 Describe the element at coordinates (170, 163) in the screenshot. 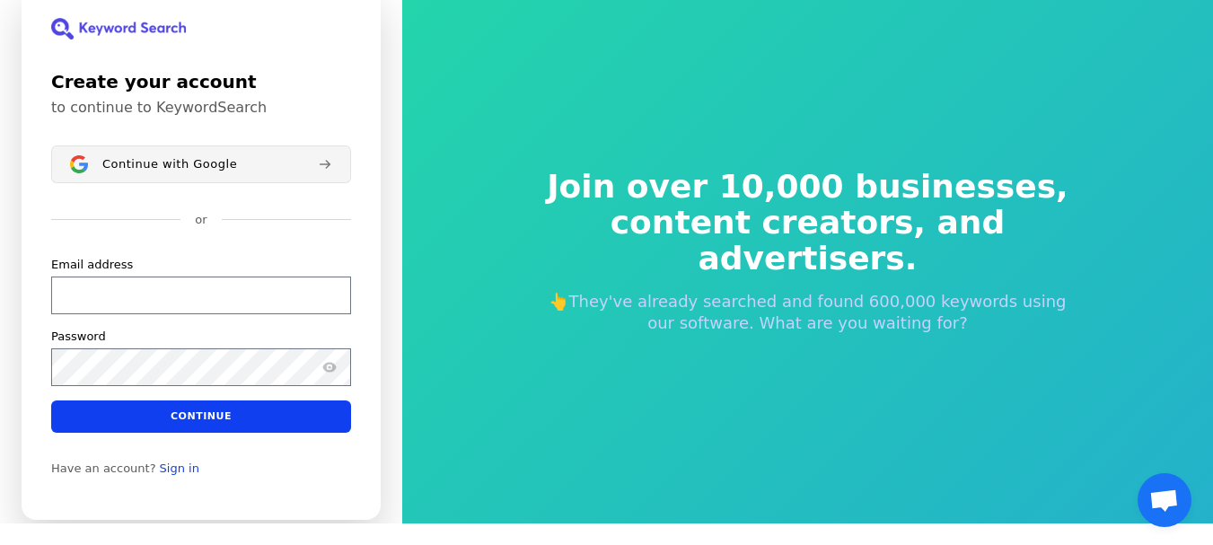

I see `span: Continue with Google` at that location.